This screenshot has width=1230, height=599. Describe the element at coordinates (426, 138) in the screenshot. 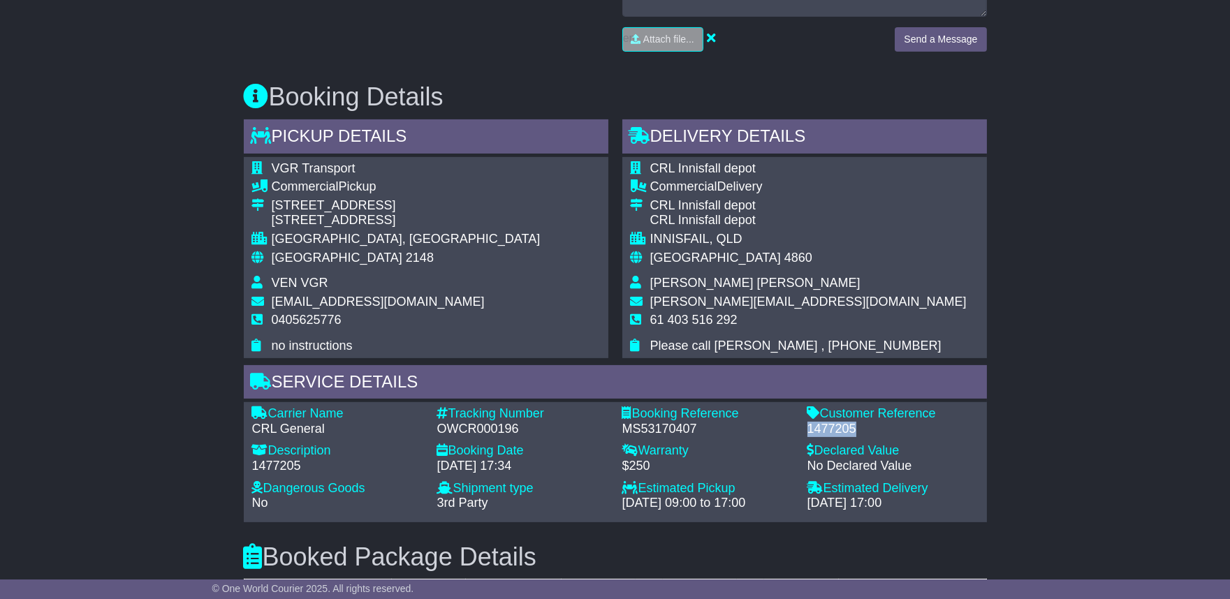

I see `div: Pickup Details` at that location.